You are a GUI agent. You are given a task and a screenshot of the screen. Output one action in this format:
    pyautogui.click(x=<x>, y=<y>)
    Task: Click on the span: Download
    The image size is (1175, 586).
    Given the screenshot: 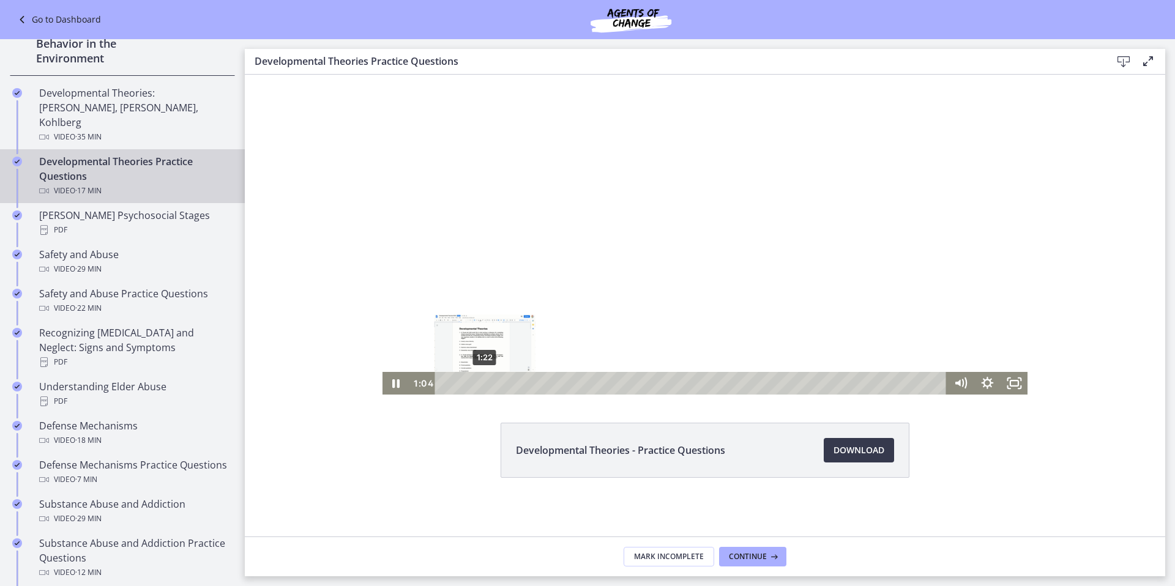 What is the action you would take?
    pyautogui.click(x=859, y=450)
    